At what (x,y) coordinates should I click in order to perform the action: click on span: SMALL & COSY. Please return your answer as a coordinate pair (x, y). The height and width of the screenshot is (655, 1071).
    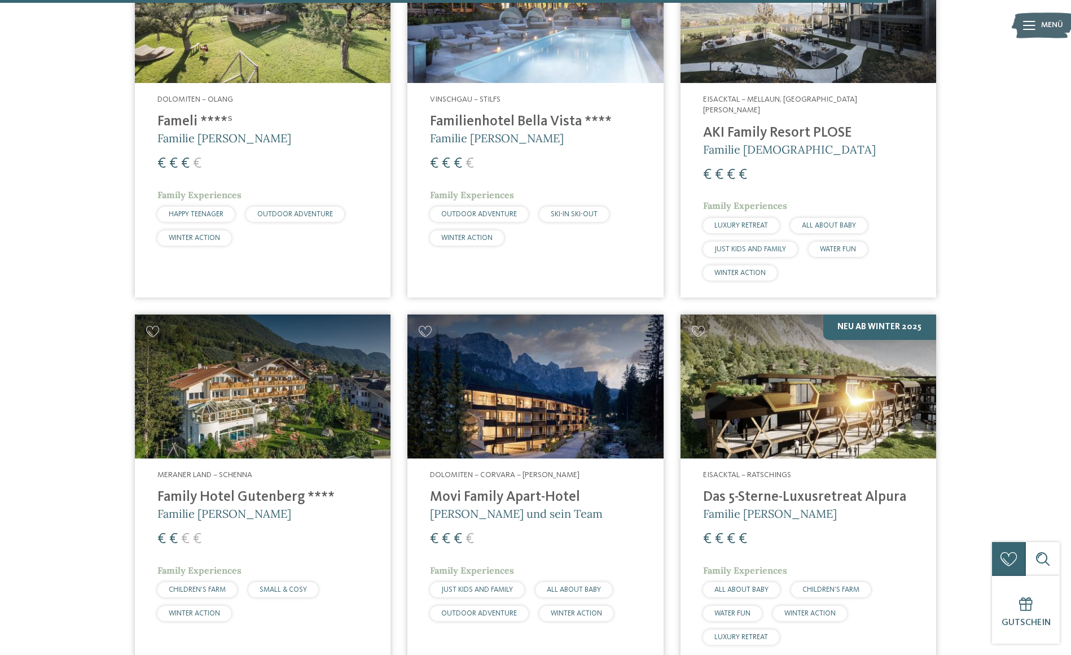
    Looking at the image, I should click on (283, 589).